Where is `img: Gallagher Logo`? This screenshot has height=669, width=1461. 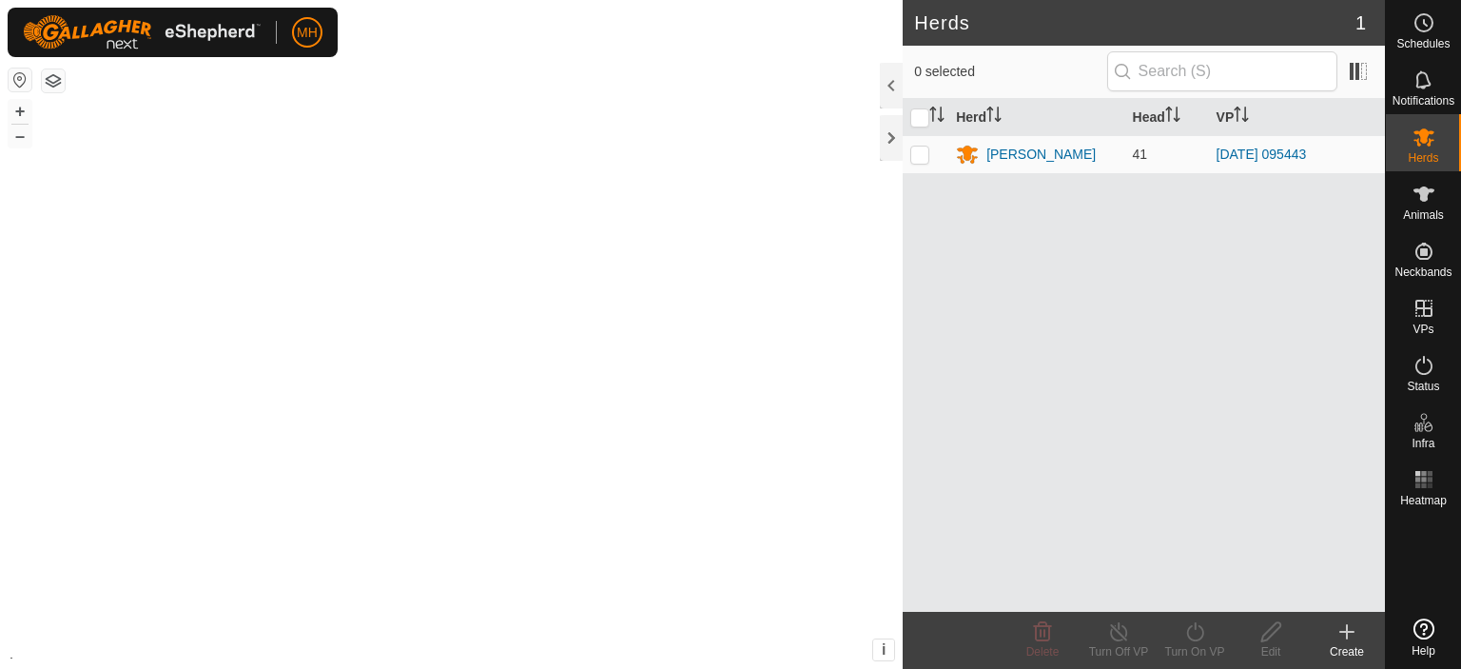 img: Gallagher Logo is located at coordinates (142, 32).